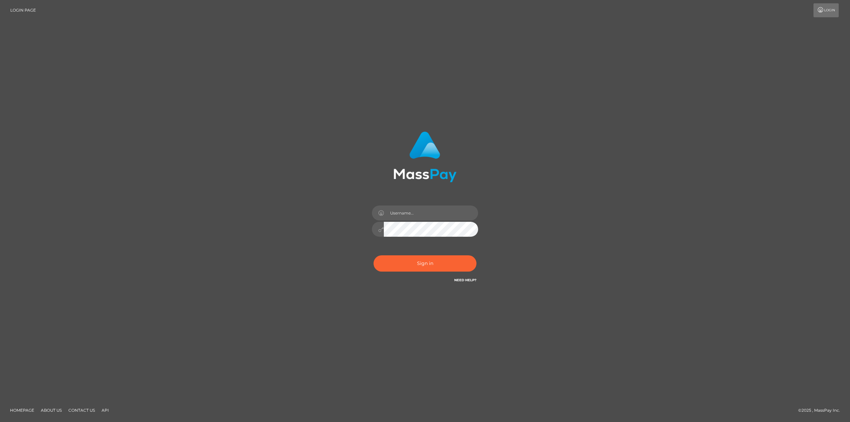 This screenshot has width=850, height=422. What do you see at coordinates (465, 280) in the screenshot?
I see `a: Need Help?` at bounding box center [465, 280].